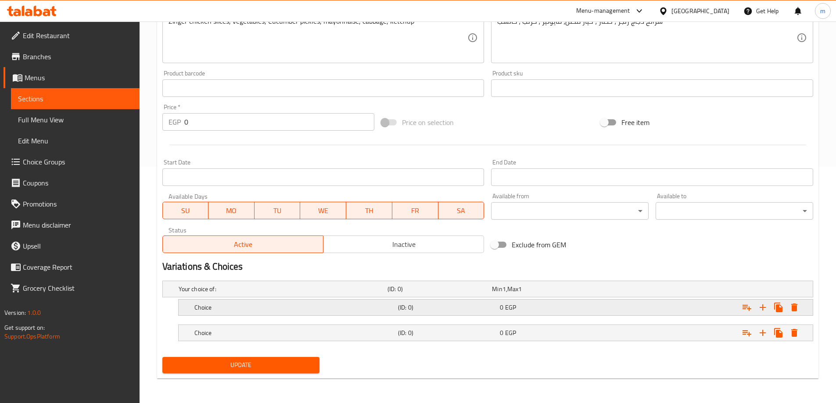 The image size is (836, 403). I want to click on span: WE, so click(323, 211).